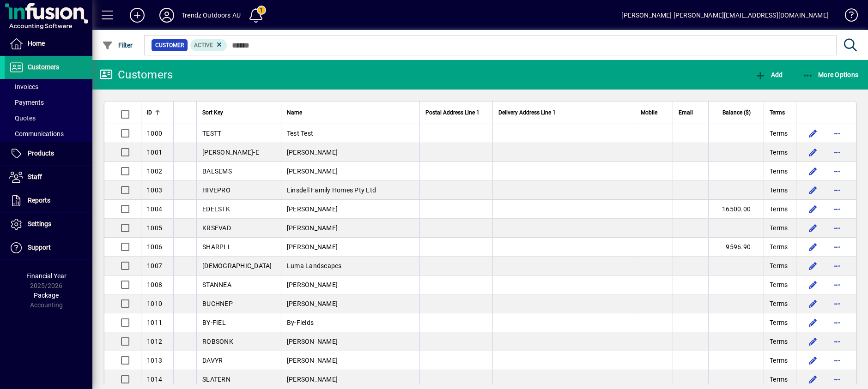 This screenshot has width=868, height=389. What do you see at coordinates (24, 87) in the screenshot?
I see `span: Invoices` at bounding box center [24, 87].